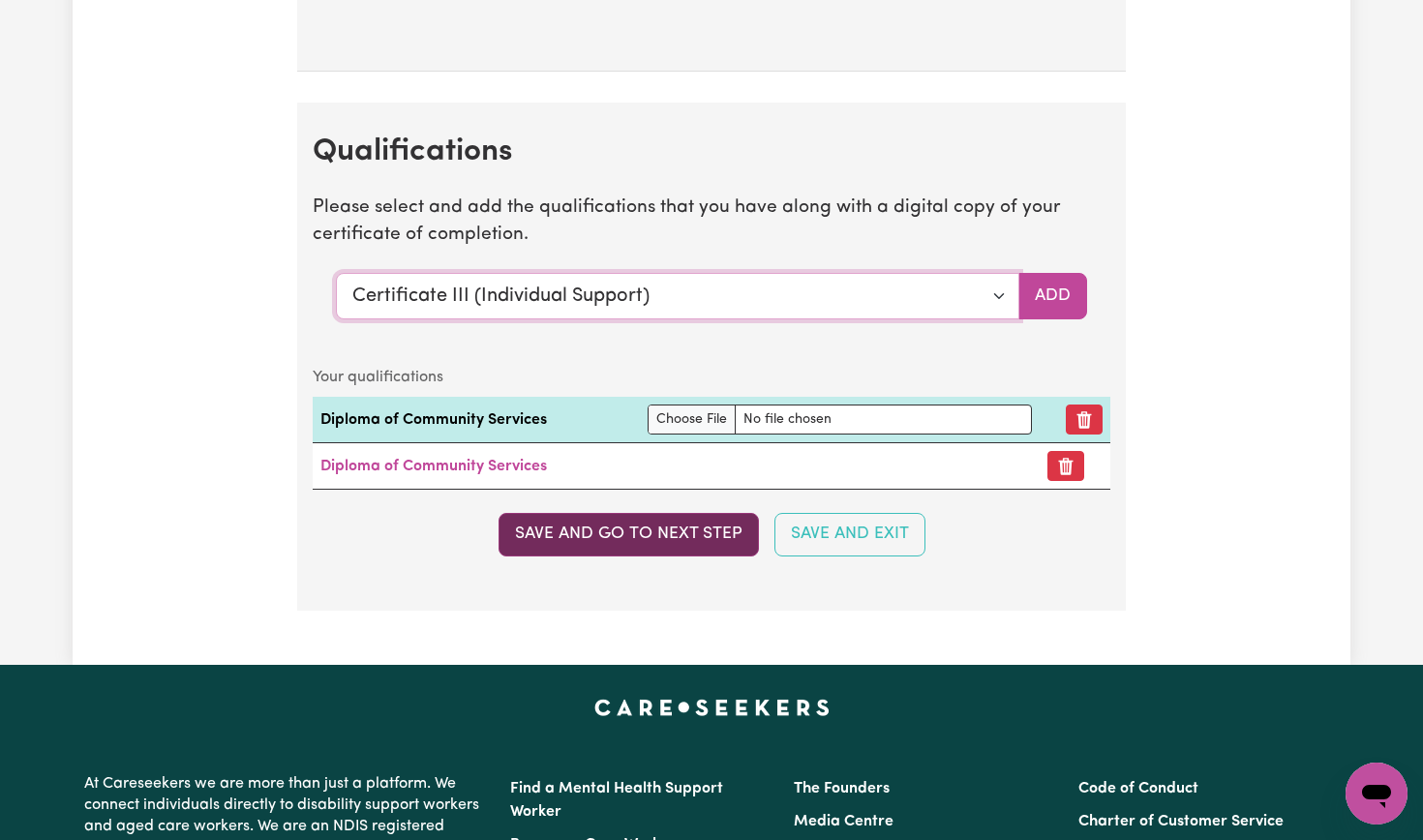 The image size is (1423, 840). Describe the element at coordinates (476, 420) in the screenshot. I see `td: Diploma of Community Services` at that location.